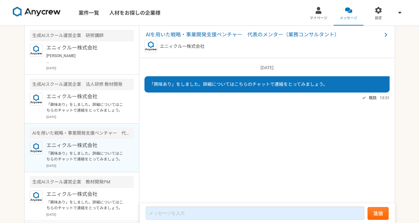 The width and height of the screenshot is (419, 223). I want to click on div: 生成AIスクール運営企業 研修講師, so click(82, 35).